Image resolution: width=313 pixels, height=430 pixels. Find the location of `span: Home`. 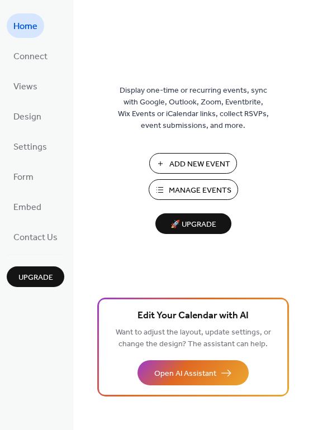

span: Home is located at coordinates (25, 27).